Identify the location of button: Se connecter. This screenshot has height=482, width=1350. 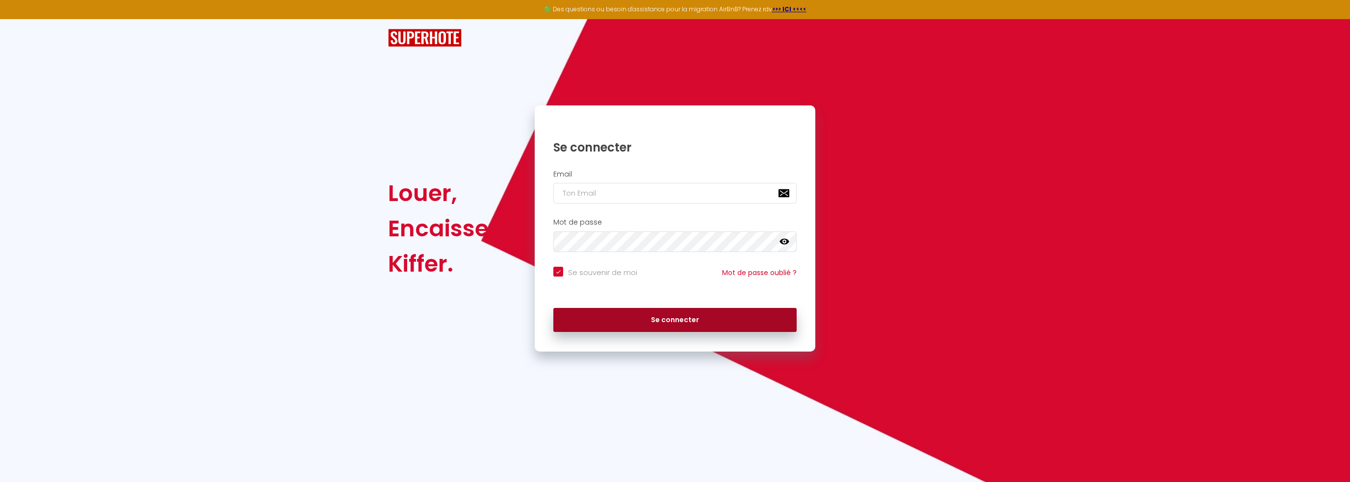
(675, 320).